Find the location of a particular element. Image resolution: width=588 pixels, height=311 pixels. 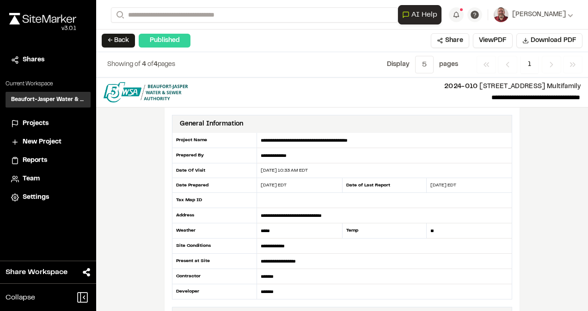

span: Collapse is located at coordinates (20, 298).